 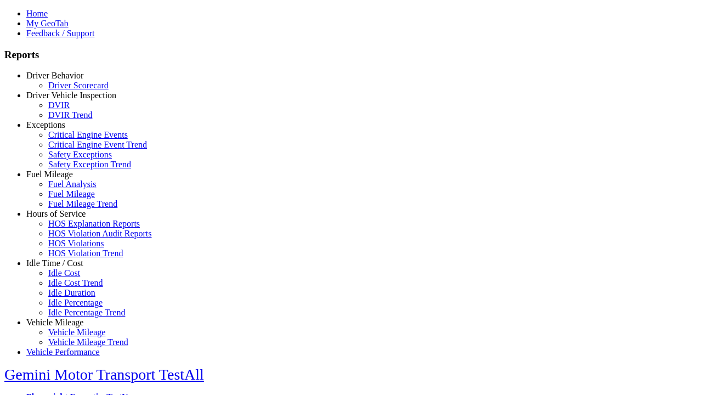 I want to click on a: Fuel Mileage Trend, so click(x=83, y=204).